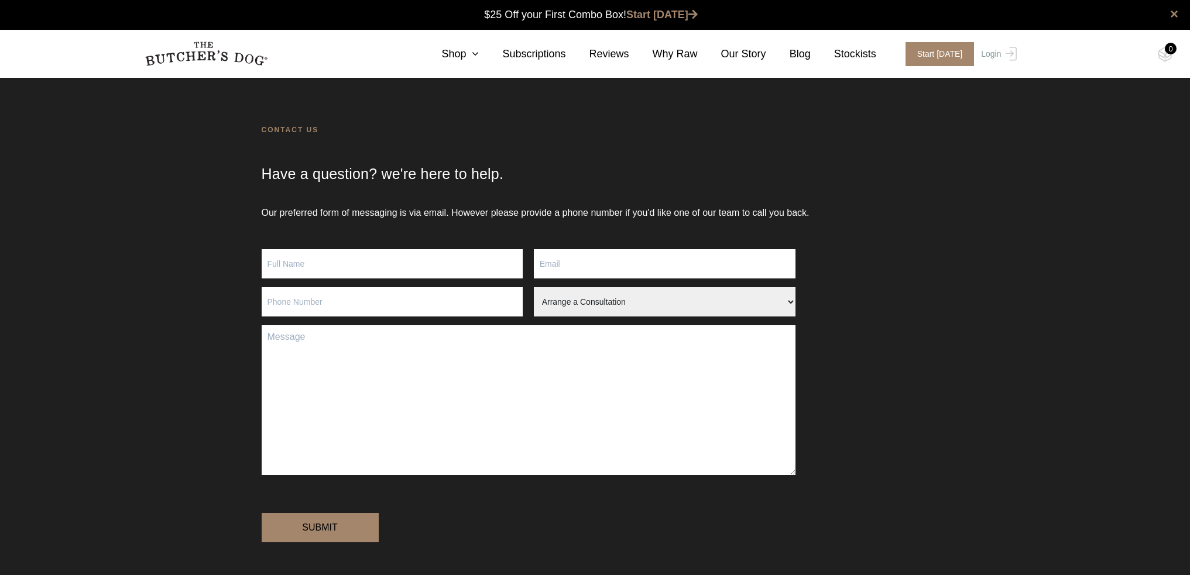  I want to click on a: Login, so click(997, 54).